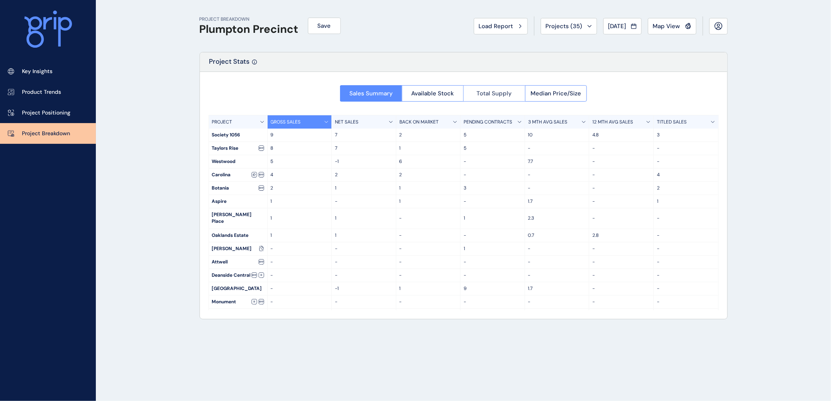 This screenshot has width=831, height=401. What do you see at coordinates (557, 235) in the screenshot?
I see `p: 0.7` at bounding box center [557, 235].